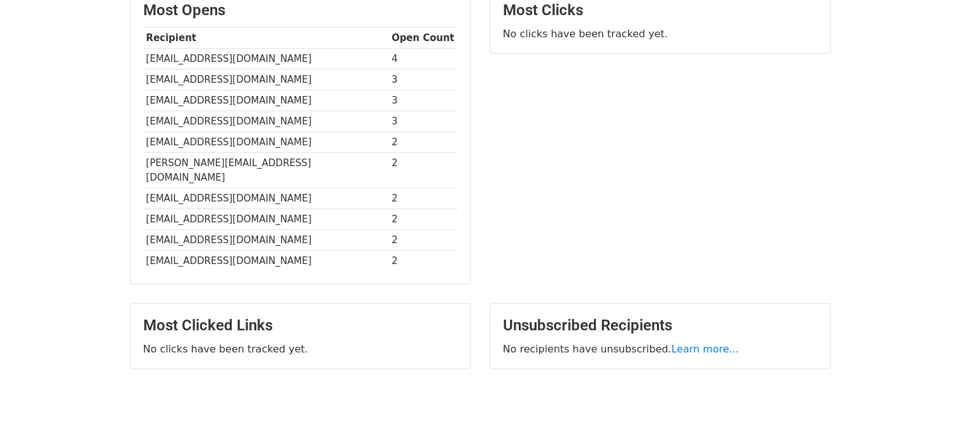 This screenshot has width=960, height=439. Describe the element at coordinates (266, 37) in the screenshot. I see `th: Recipient` at that location.